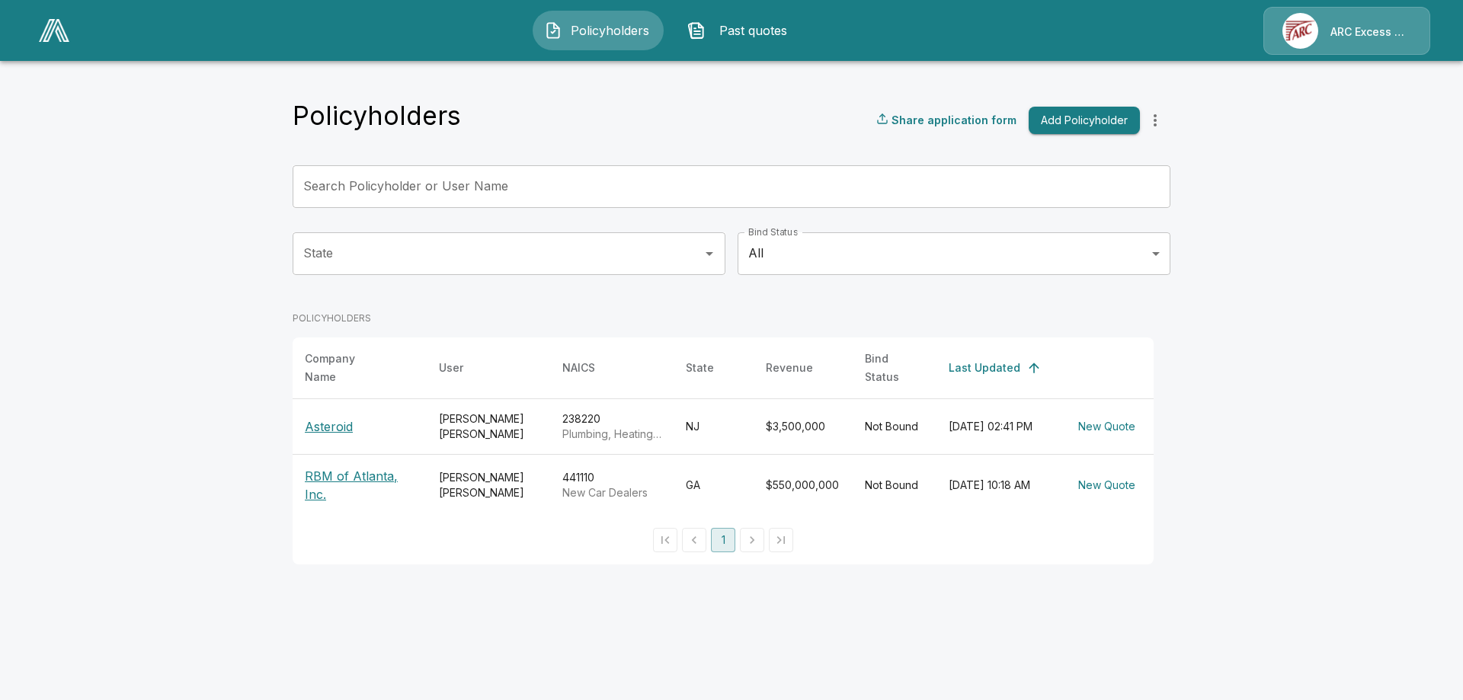 The image size is (1463, 700). Describe the element at coordinates (803, 426) in the screenshot. I see `td: $3,500,000` at that location.